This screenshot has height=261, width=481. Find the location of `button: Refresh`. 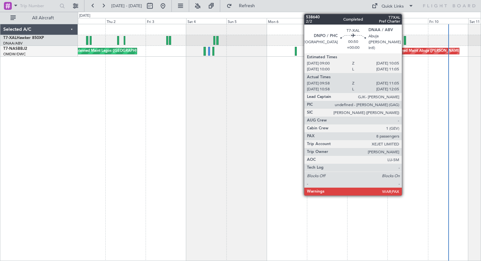

button: Refresh is located at coordinates (243, 6).